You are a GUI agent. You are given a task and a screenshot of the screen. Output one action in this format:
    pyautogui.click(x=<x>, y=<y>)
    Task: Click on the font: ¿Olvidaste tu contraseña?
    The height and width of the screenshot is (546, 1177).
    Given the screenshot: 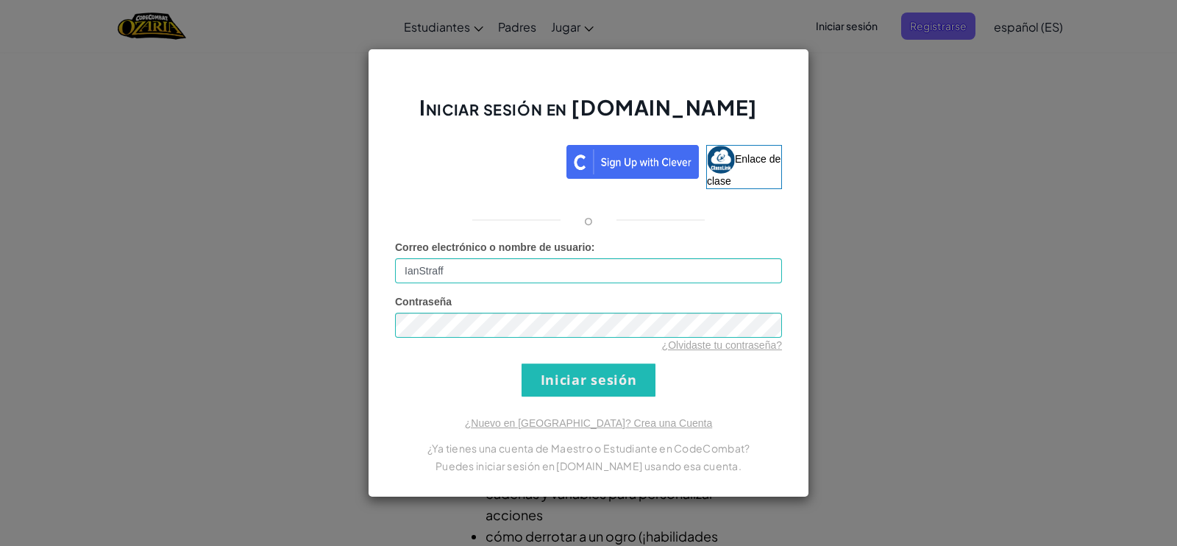 What is the action you would take?
    pyautogui.click(x=722, y=345)
    